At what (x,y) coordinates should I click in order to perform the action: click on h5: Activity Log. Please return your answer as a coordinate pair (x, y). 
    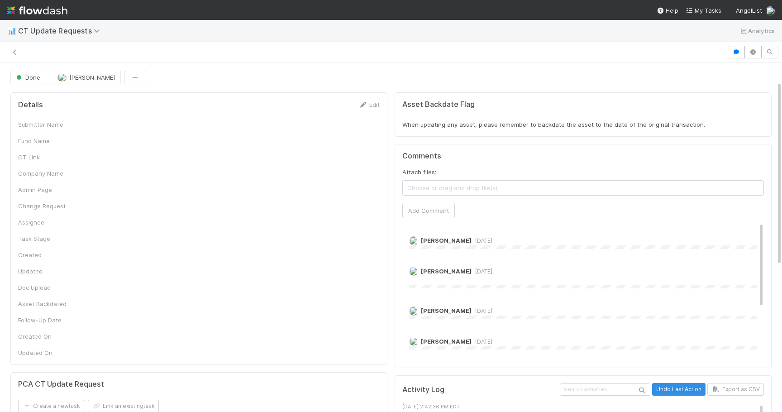
    Looking at the image, I should click on (480, 389).